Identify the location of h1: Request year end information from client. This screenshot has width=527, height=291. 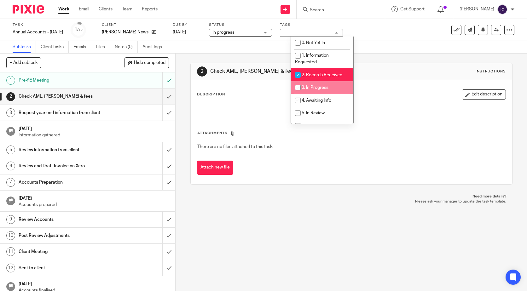
(64, 113).